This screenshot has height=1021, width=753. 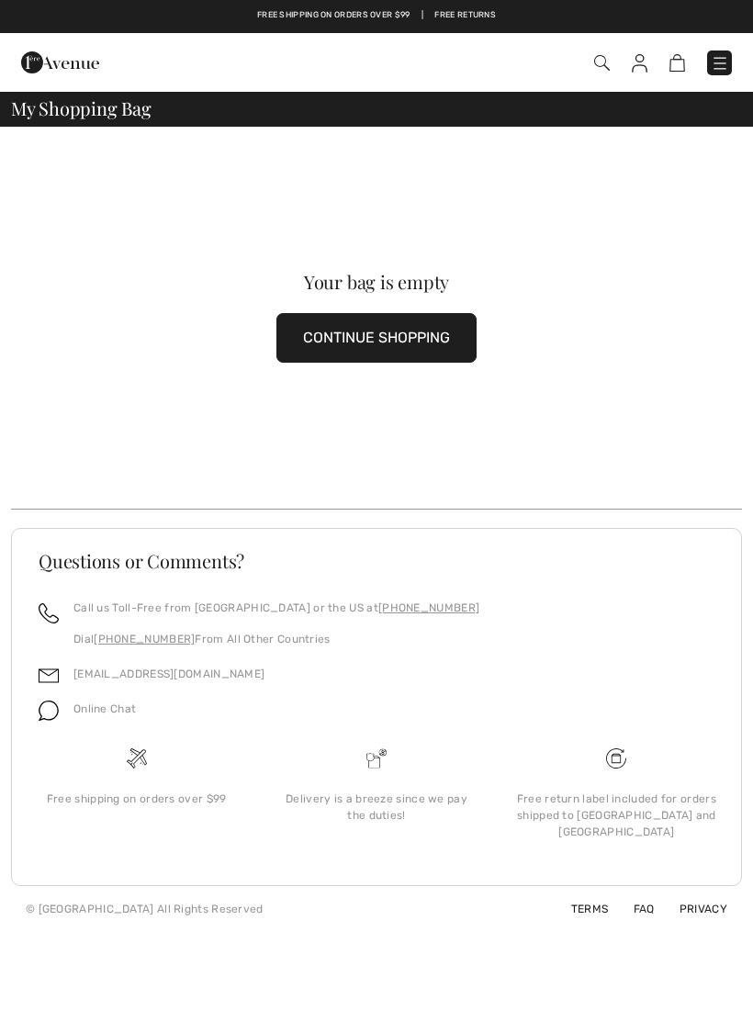 What do you see at coordinates (49, 676) in the screenshot?
I see `img: email` at bounding box center [49, 676].